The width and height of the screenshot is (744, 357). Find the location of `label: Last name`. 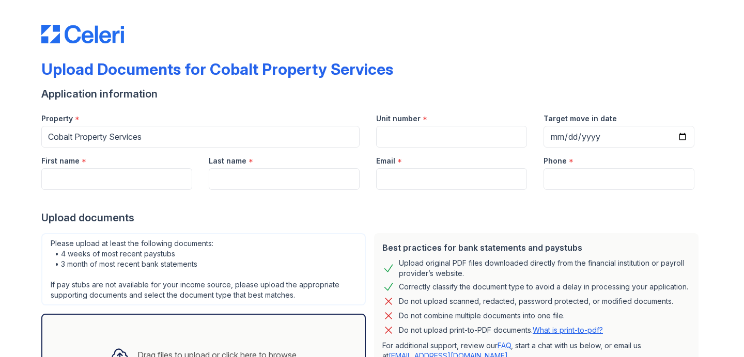

label: Last name is located at coordinates (227, 161).